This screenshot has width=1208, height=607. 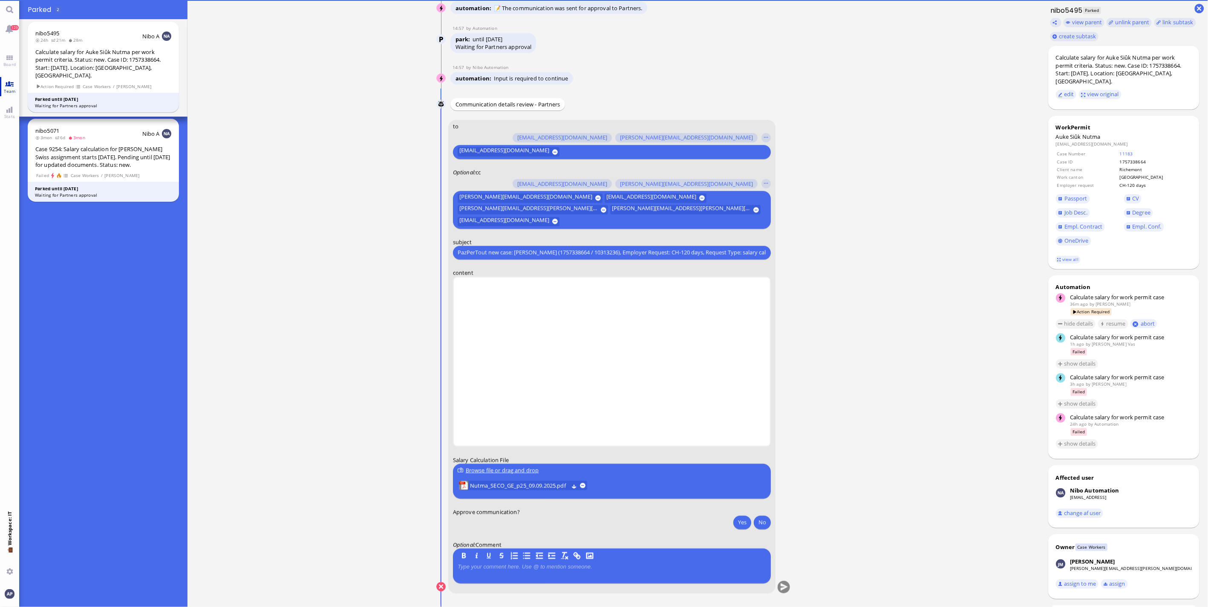 What do you see at coordinates (478, 173) in the screenshot?
I see `span: cc` at bounding box center [478, 173].